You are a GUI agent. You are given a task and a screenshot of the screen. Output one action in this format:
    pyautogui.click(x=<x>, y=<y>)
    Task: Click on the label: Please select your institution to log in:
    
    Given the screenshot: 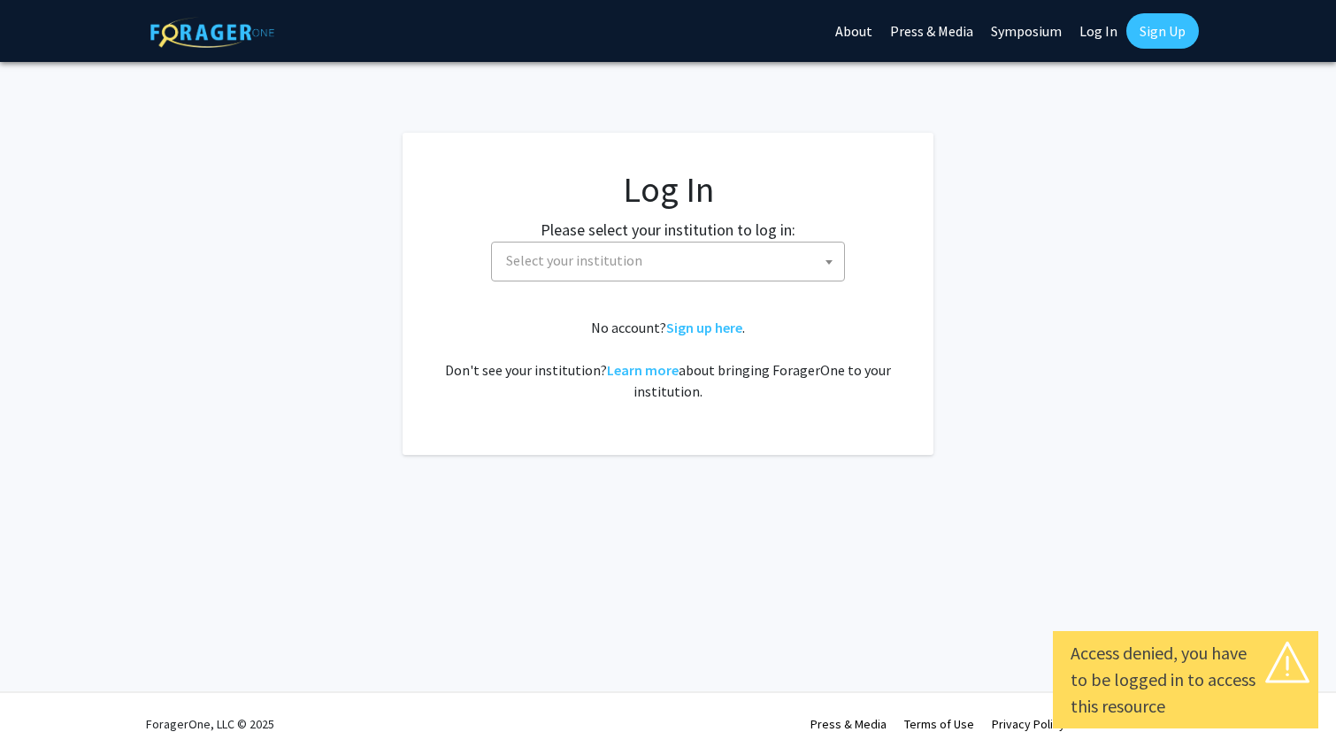 What is the action you would take?
    pyautogui.click(x=668, y=229)
    